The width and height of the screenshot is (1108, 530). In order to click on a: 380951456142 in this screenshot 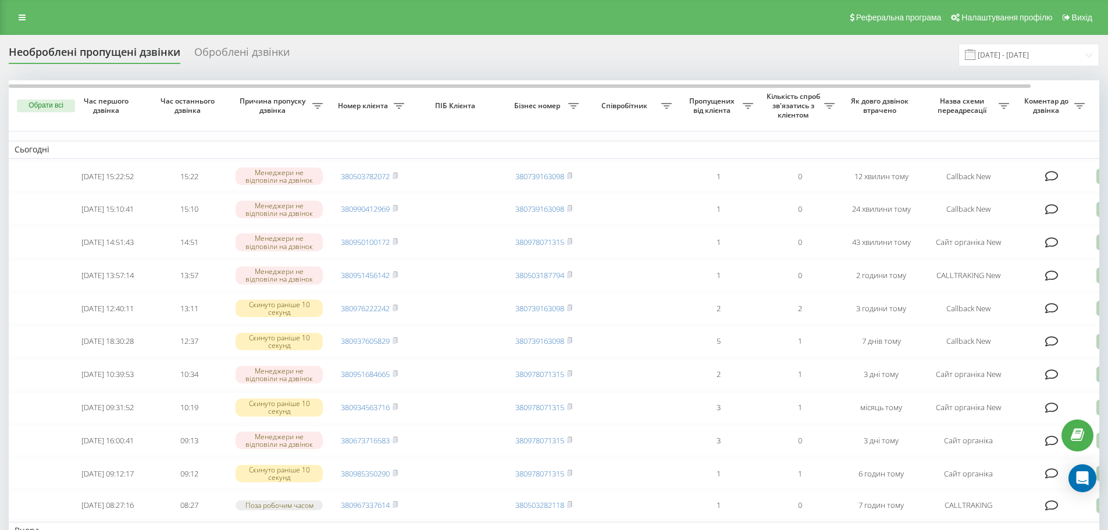, I will do `click(365, 275)`.